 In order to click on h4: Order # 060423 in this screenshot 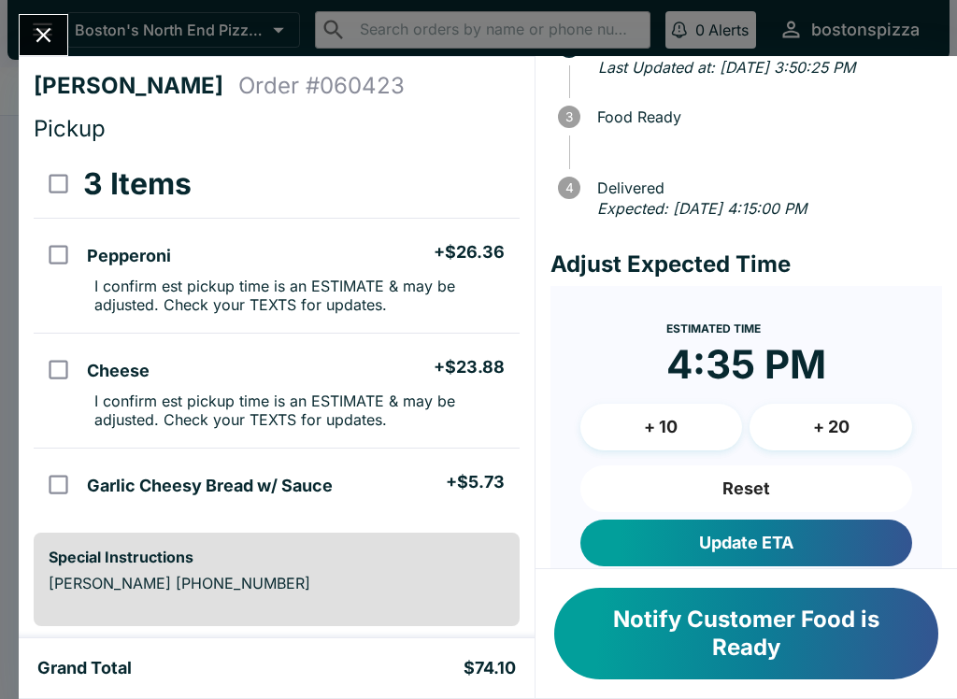, I will do `click(321, 86)`.